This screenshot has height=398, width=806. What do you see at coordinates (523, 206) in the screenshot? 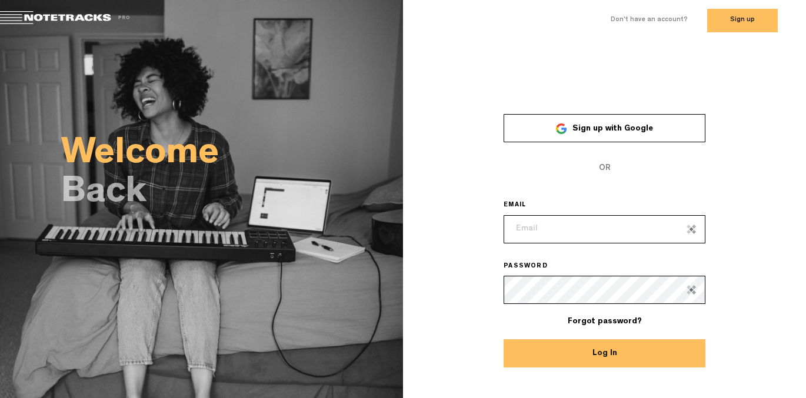
I see `label: EMAIL` at bounding box center [523, 206].